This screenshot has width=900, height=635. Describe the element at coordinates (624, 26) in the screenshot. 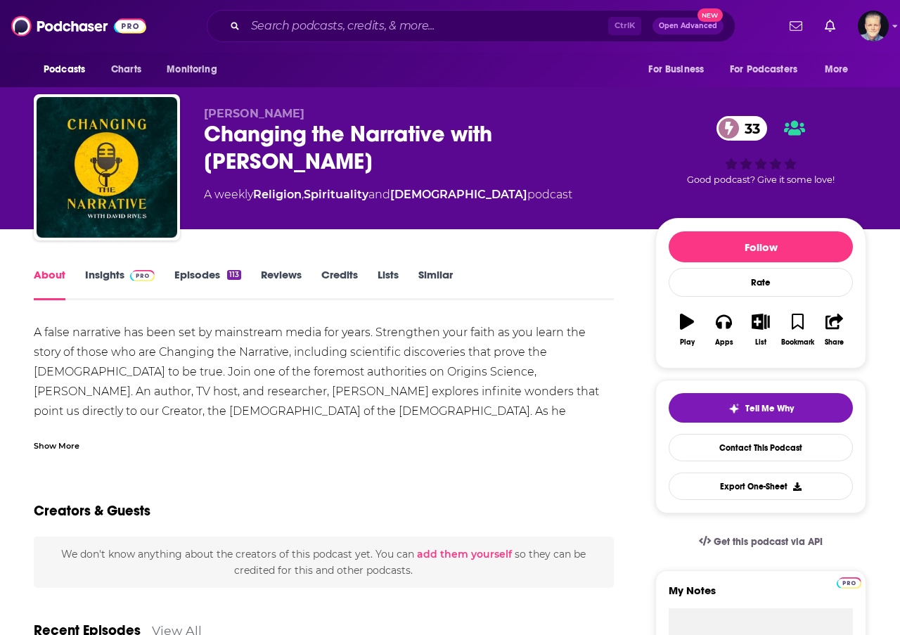

I see `span: Ctrl K` at that location.